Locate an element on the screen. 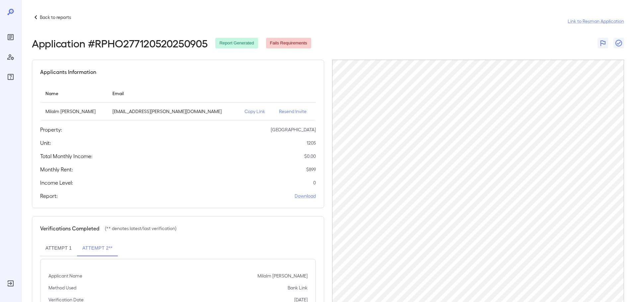  th: Name is located at coordinates (74, 93).